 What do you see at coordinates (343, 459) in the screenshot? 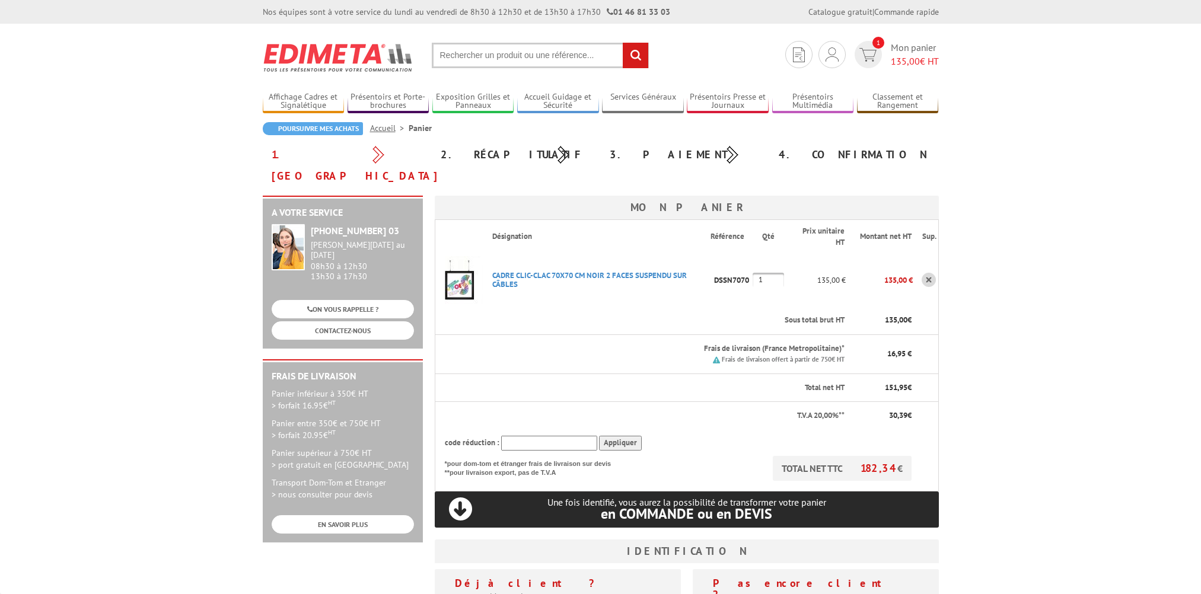
I see `p: Panier supérieur à 750€ HT` at bounding box center [343, 459].